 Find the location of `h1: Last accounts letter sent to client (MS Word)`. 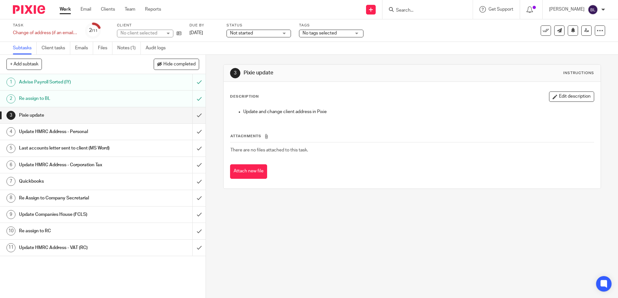

h1: Last accounts letter sent to client (MS Word) is located at coordinates (75, 148).